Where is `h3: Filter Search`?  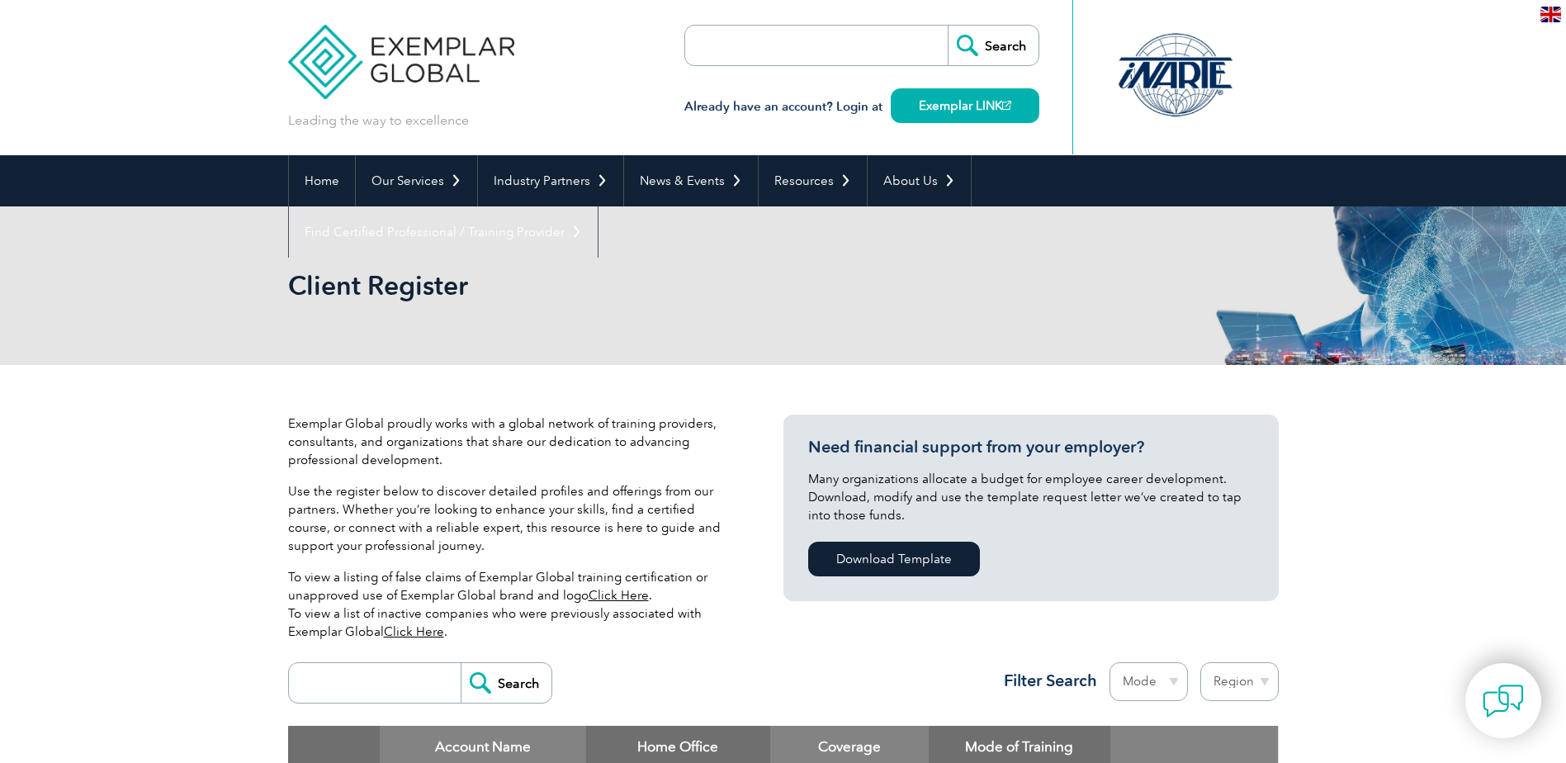
h3: Filter Search is located at coordinates (1045, 680).